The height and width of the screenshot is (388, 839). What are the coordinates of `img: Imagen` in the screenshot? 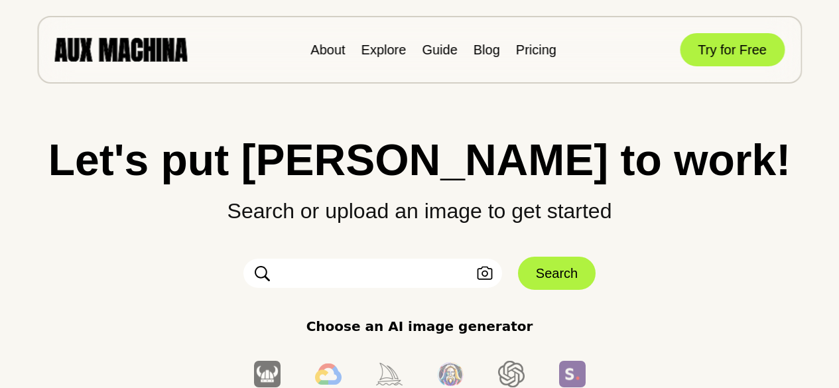 It's located at (328, 374).